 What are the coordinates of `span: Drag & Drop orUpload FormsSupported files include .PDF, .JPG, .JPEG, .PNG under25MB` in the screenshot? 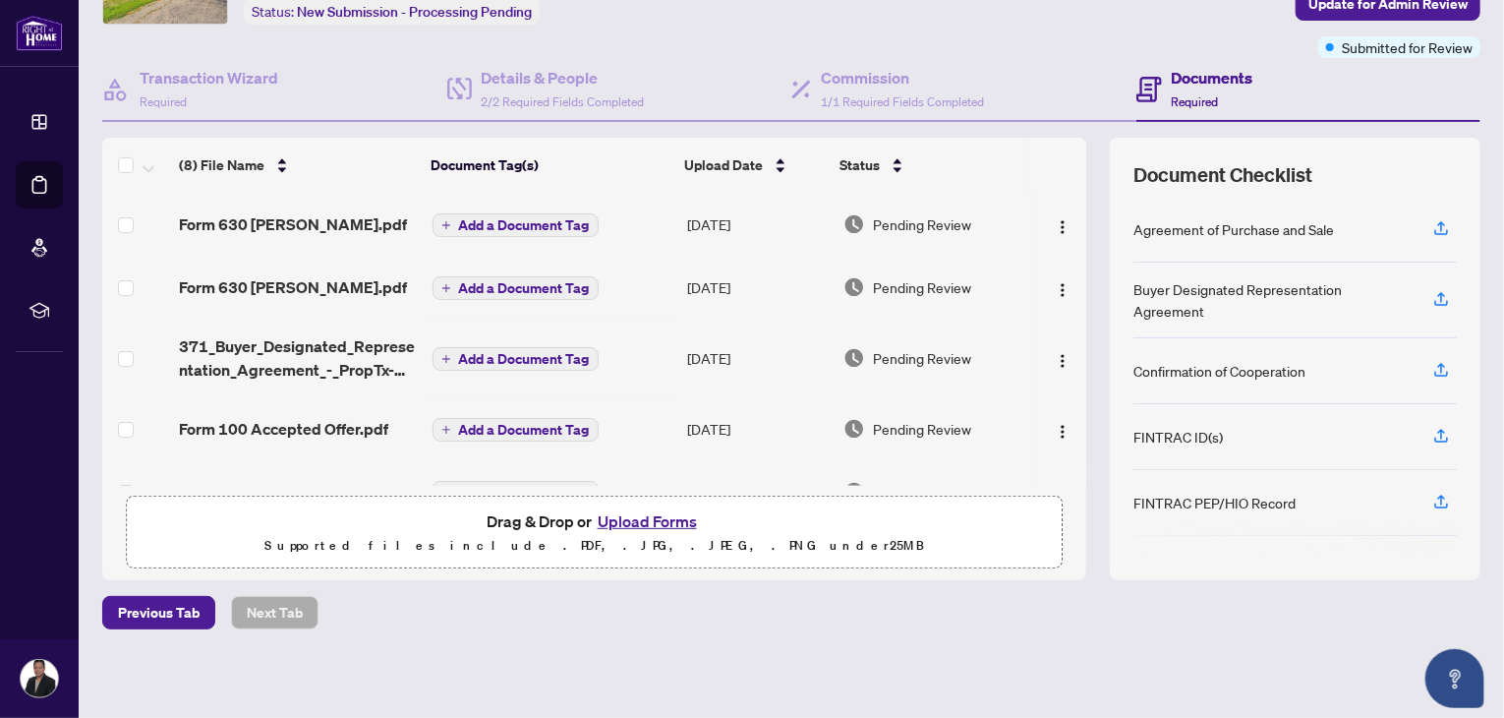 It's located at (594, 533).